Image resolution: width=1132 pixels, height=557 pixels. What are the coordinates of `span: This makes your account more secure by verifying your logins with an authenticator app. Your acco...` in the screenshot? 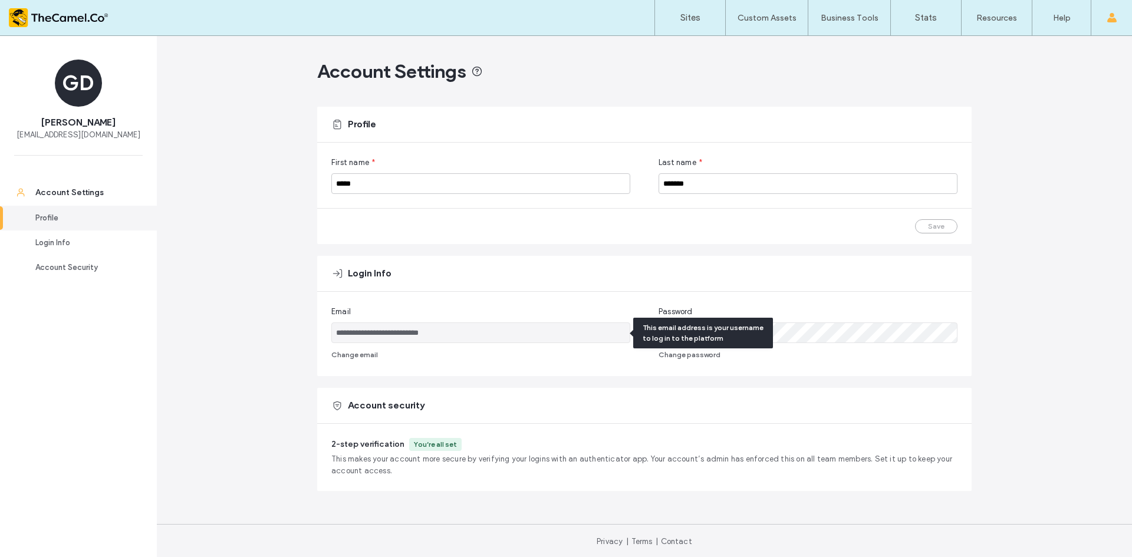 It's located at (644, 465).